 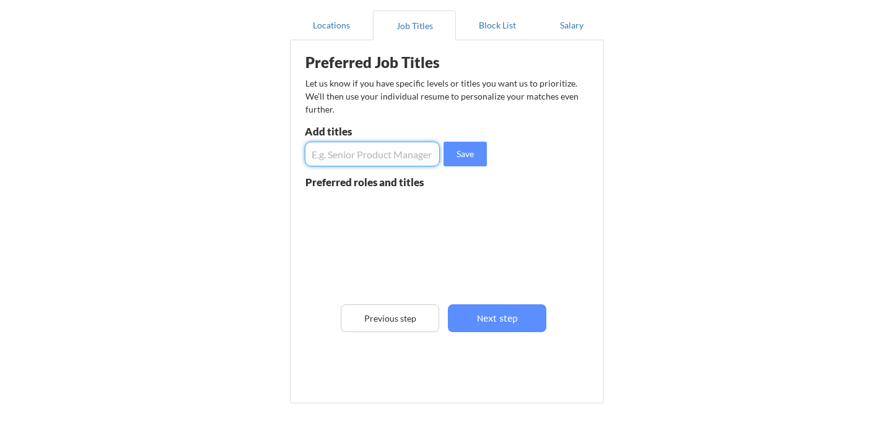 I want to click on input: E.g. Senior Product Manager, so click(x=372, y=154).